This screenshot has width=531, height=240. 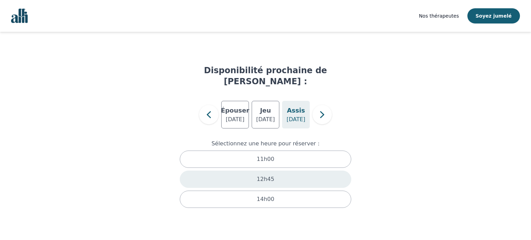 What do you see at coordinates (266, 199) in the screenshot?
I see `font: 14h00` at bounding box center [266, 199].